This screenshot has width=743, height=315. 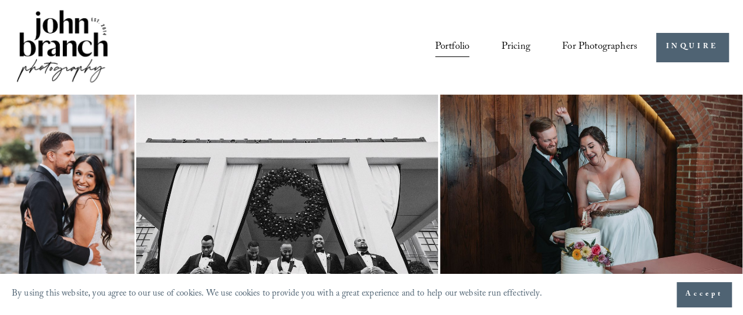 What do you see at coordinates (591, 195) in the screenshot?
I see `img: A couple is playfully cutting their wedding cake. The bride is wearing a white strapless gown, an...` at bounding box center [591, 195].